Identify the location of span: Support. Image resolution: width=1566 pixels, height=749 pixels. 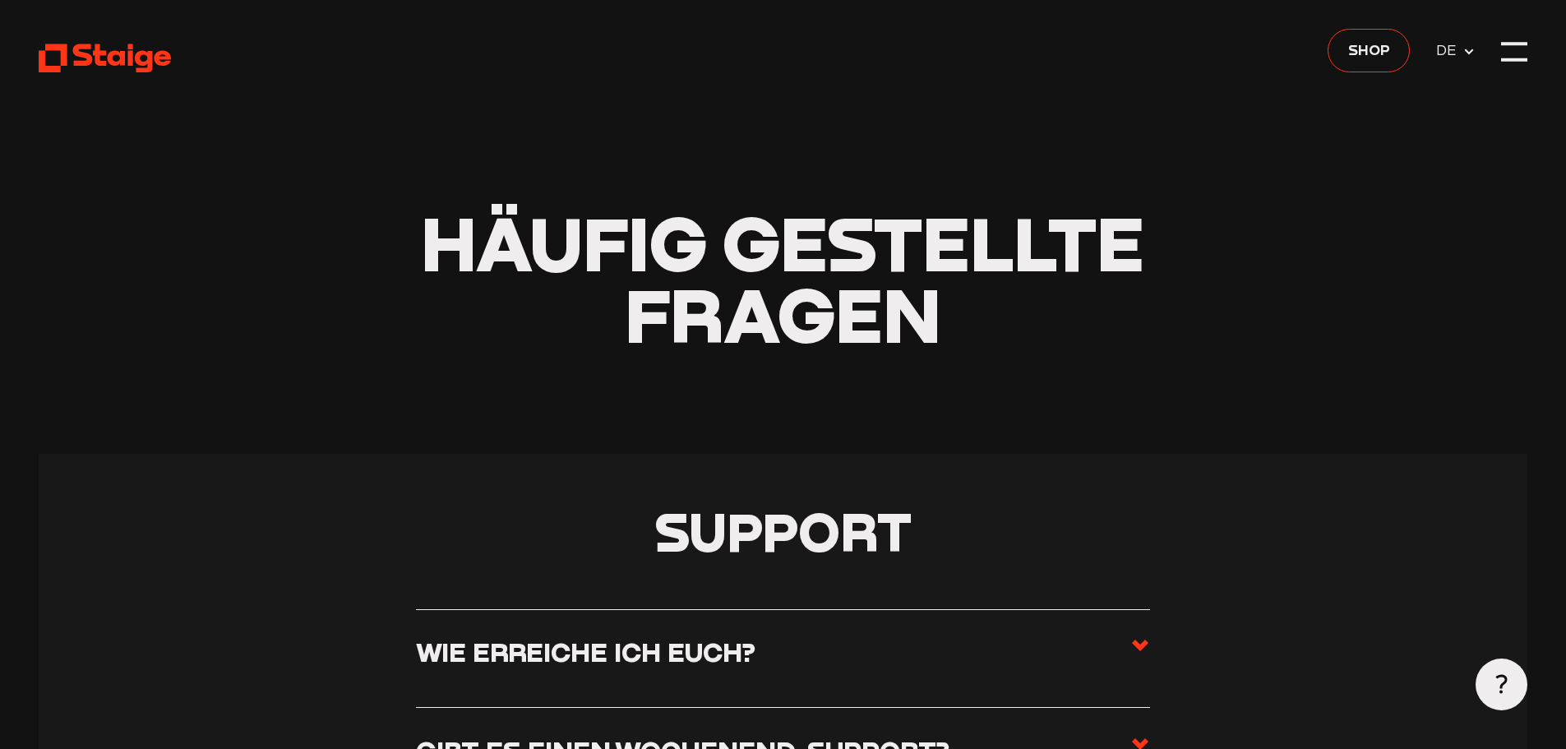
(783, 531).